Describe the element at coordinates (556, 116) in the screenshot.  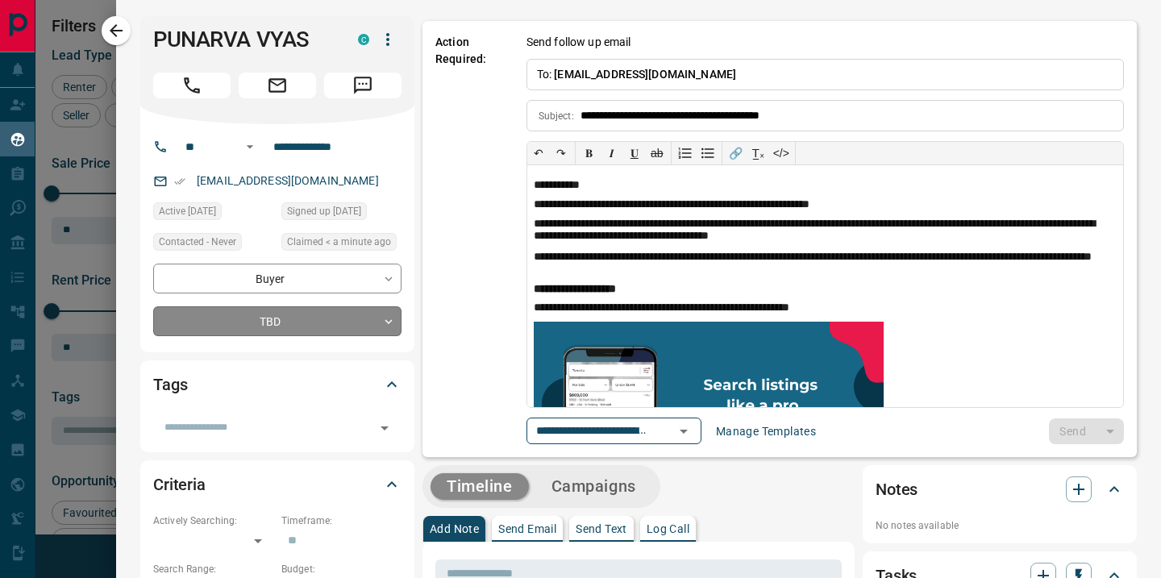
I see `p: Subject:` at that location.